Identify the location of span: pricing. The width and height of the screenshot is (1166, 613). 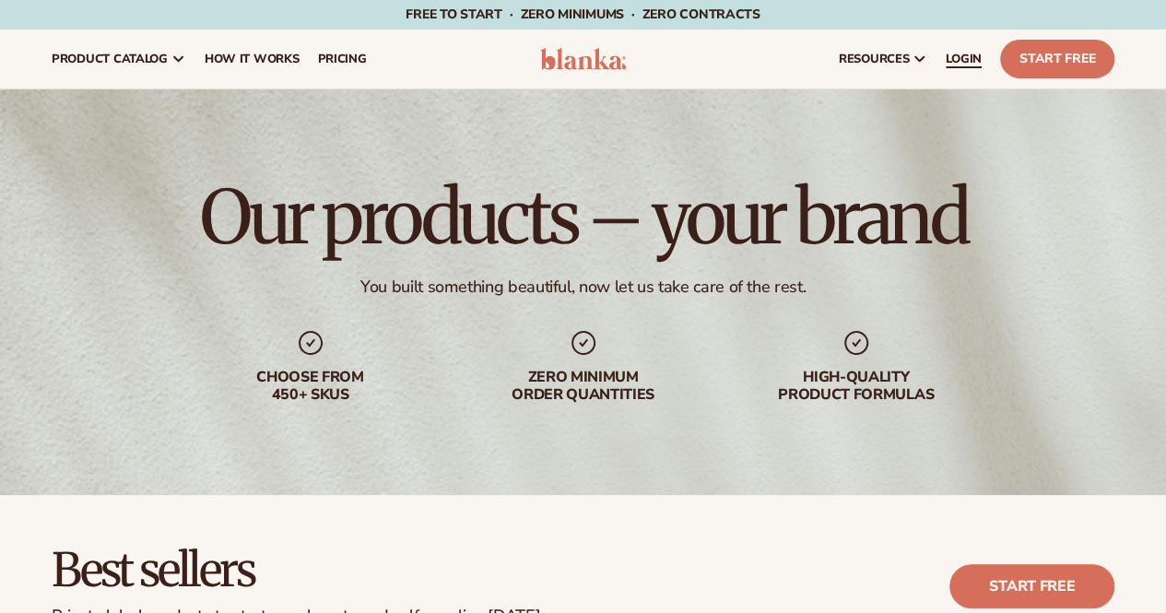
(341, 59).